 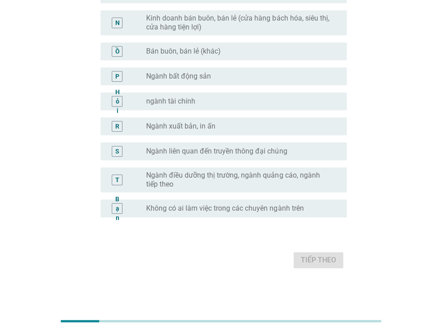 I want to click on font: Ồ, so click(x=117, y=51).